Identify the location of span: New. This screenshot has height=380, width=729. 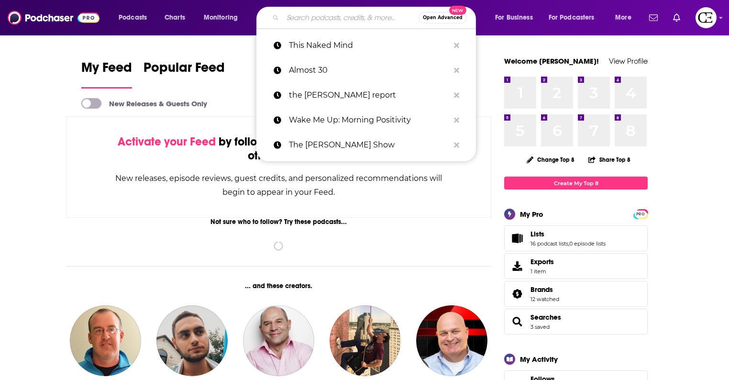
(458, 10).